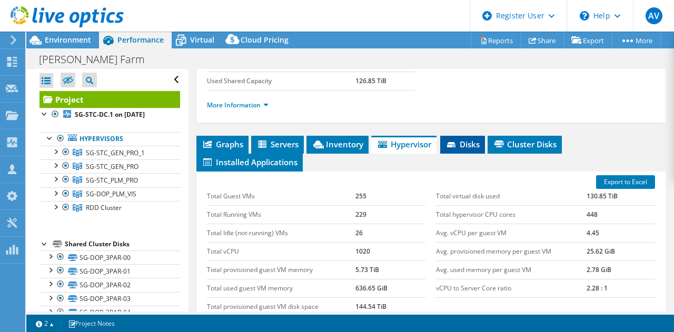 Image resolution: width=674 pixels, height=332 pixels. Describe the element at coordinates (68, 40) in the screenshot. I see `span: Environment` at that location.